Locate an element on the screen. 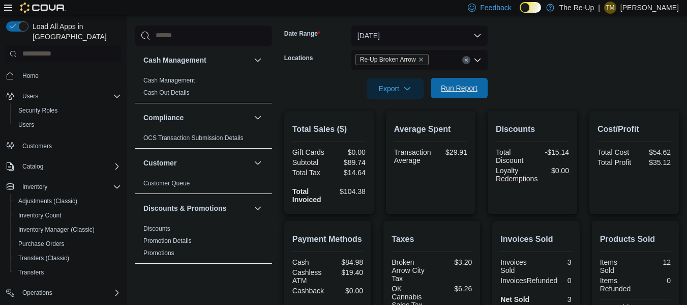 The width and height of the screenshot is (687, 305). a: Inventory Count is located at coordinates (40, 215).